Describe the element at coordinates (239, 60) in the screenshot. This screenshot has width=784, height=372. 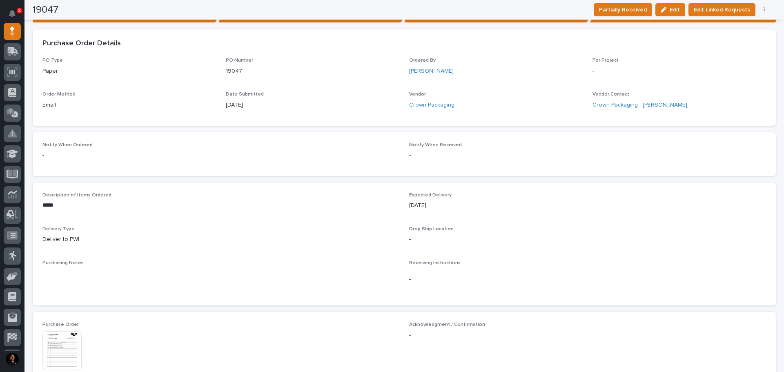
I see `span: PO Number` at that location.